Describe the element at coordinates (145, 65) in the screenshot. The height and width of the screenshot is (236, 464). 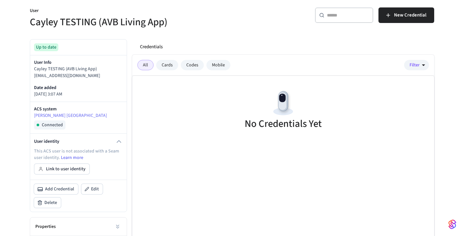
I see `div: All` at that location.